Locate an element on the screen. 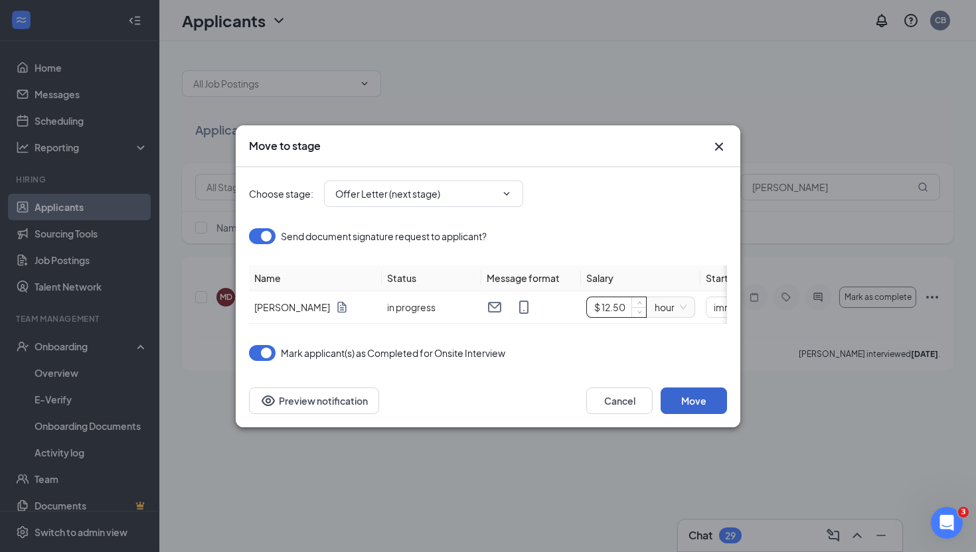 The width and height of the screenshot is (976, 552). th: Start date is located at coordinates (800, 278).